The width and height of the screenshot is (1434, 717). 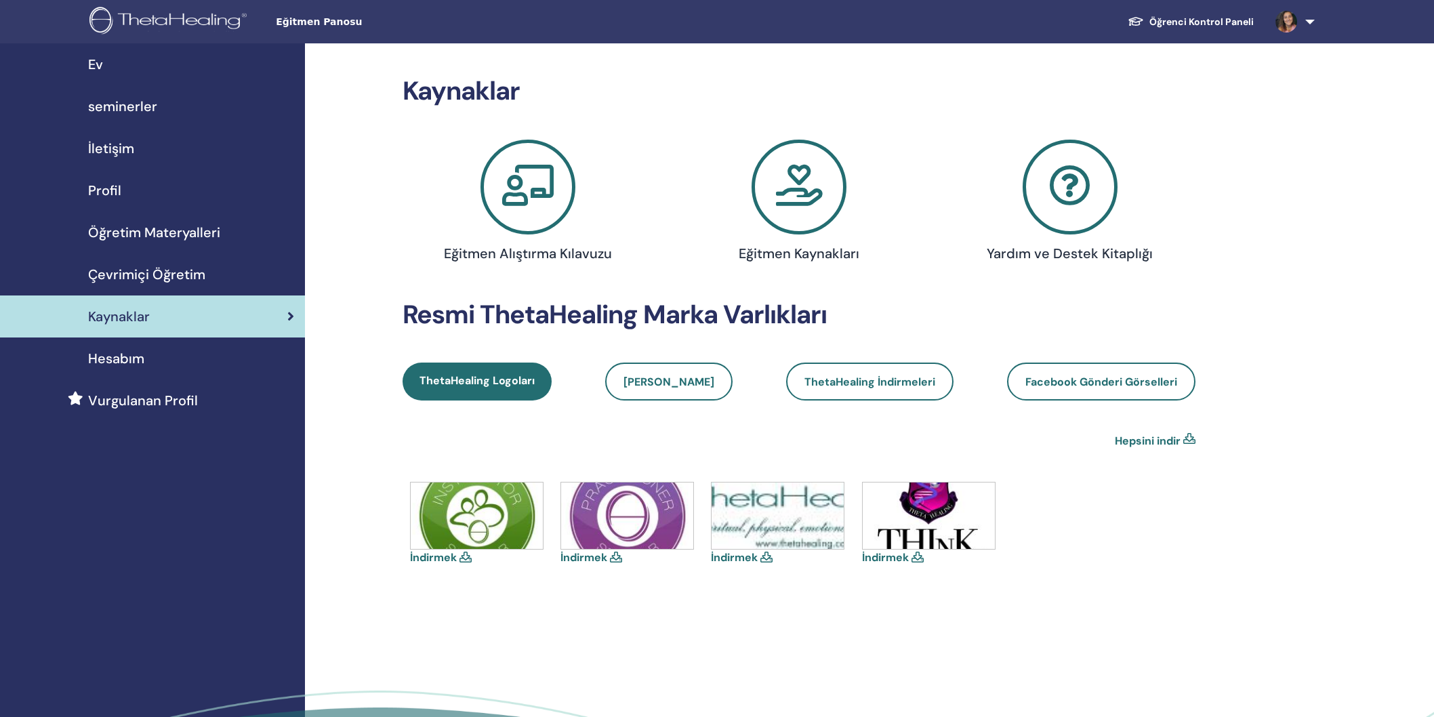 What do you see at coordinates (1286, 22) in the screenshot?
I see `img: default.jpg` at bounding box center [1286, 22].